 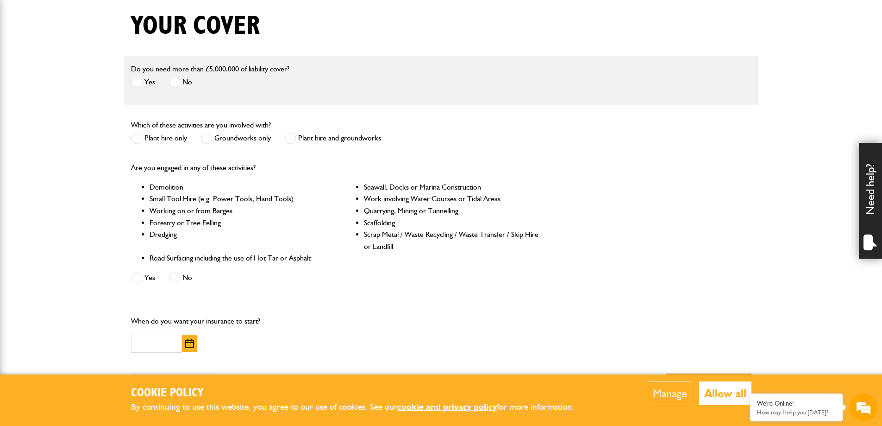 I want to click on button: Allow all, so click(x=725, y=393).